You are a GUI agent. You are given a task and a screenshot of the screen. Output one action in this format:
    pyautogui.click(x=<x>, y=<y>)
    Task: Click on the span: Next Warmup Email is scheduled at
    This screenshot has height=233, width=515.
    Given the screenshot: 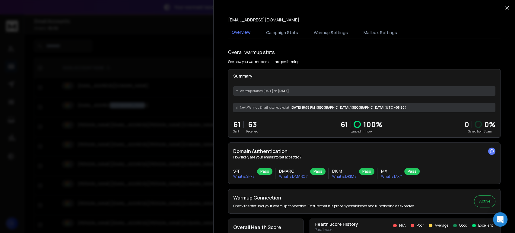 What is the action you would take?
    pyautogui.click(x=265, y=107)
    